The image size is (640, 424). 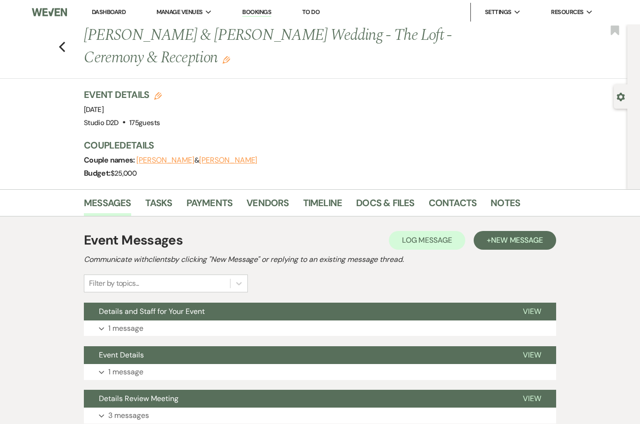 I want to click on span: Event Details, so click(x=121, y=355).